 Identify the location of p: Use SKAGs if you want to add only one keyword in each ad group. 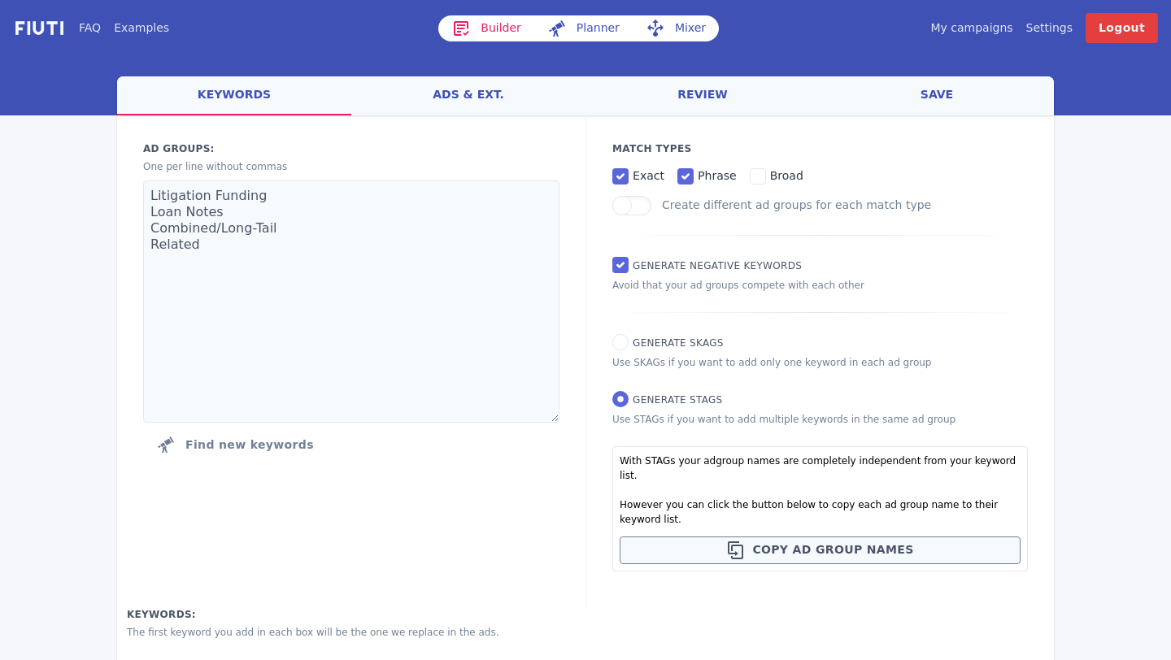
(820, 363).